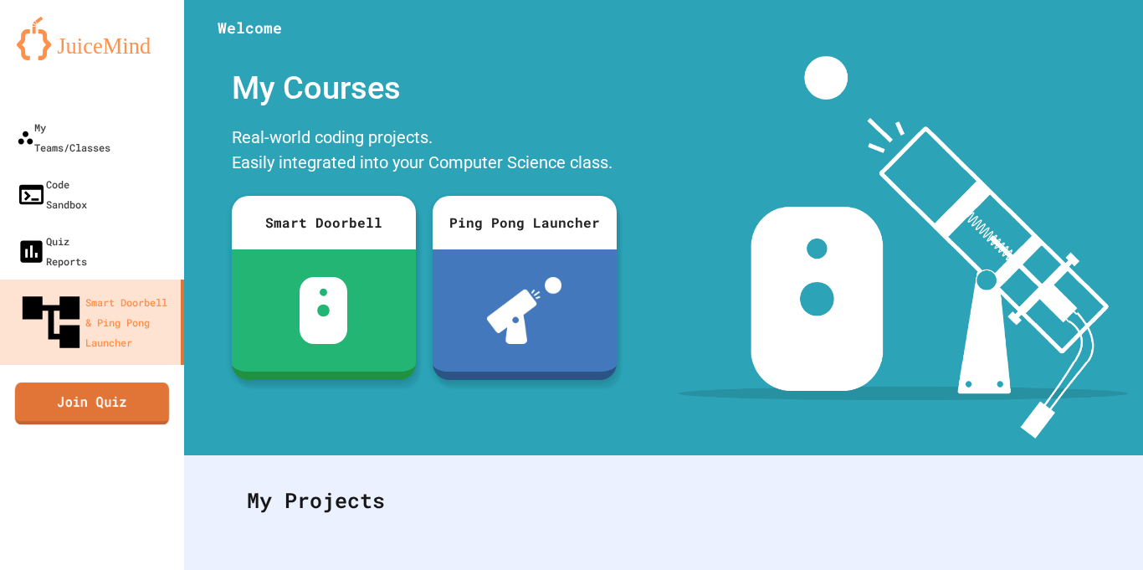 Image resolution: width=1143 pixels, height=570 pixels. I want to click on div: My Teams/Classes, so click(64, 137).